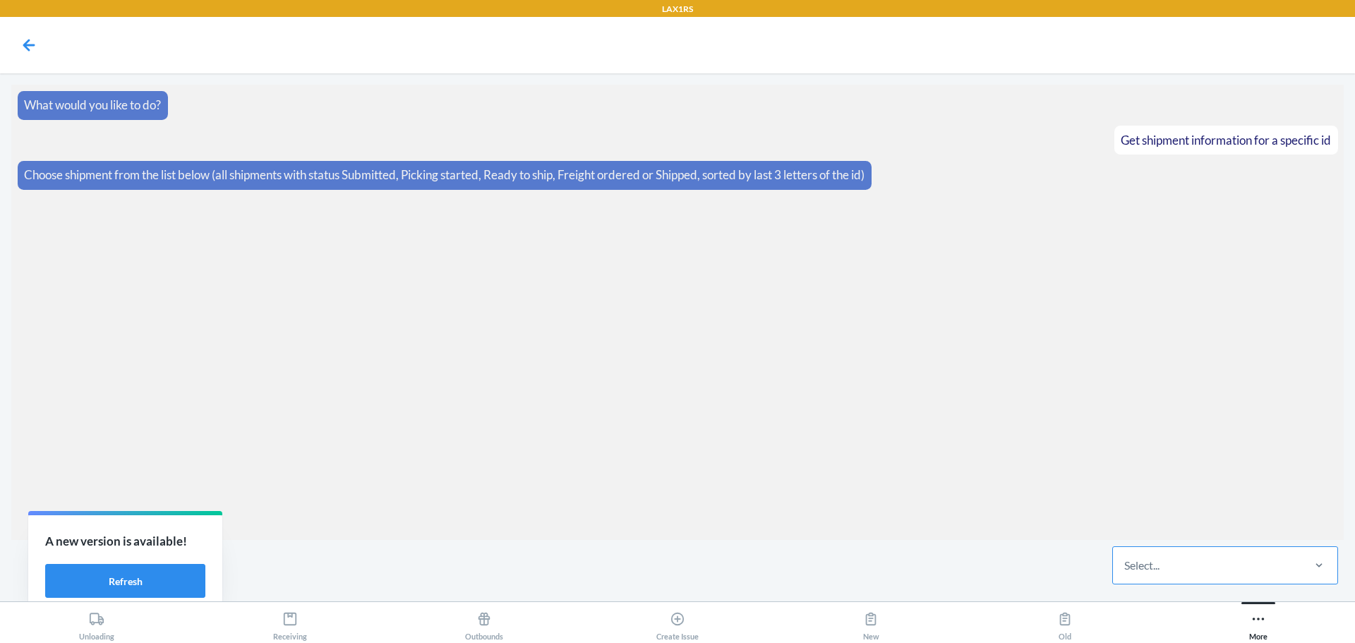 The image size is (1355, 643). I want to click on div: Unloading, so click(97, 623).